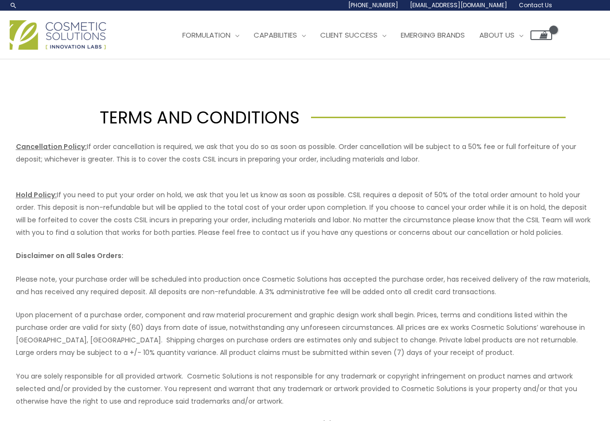  I want to click on span: About Us, so click(496, 35).